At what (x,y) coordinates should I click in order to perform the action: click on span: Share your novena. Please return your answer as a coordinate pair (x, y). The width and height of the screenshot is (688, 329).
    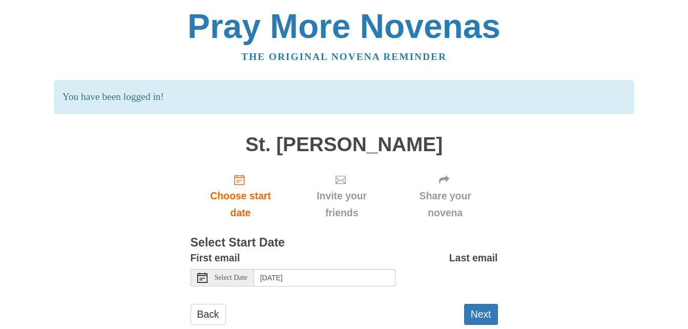
    Looking at the image, I should click on (445, 204).